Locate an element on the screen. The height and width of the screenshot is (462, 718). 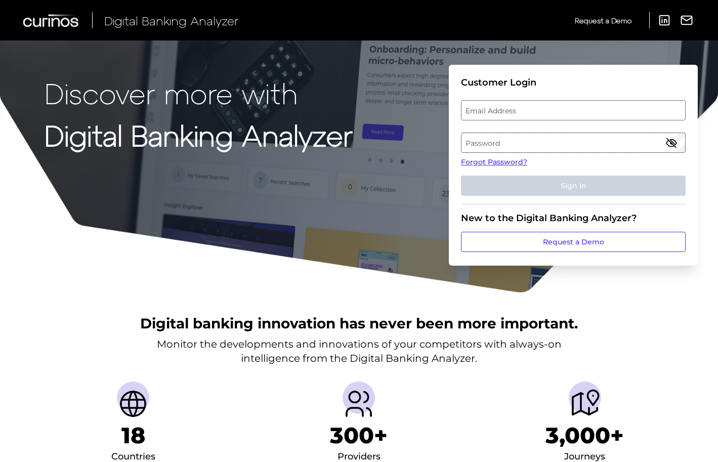
span: Request a Demo is located at coordinates (604, 20).